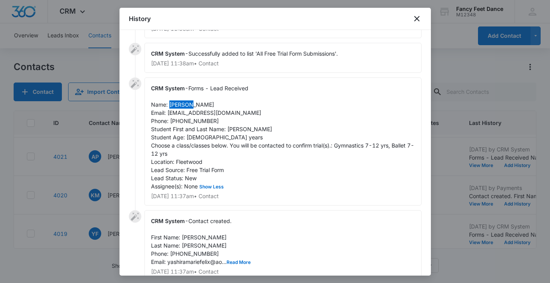 This screenshot has width=550, height=283. I want to click on h1: History, so click(140, 19).